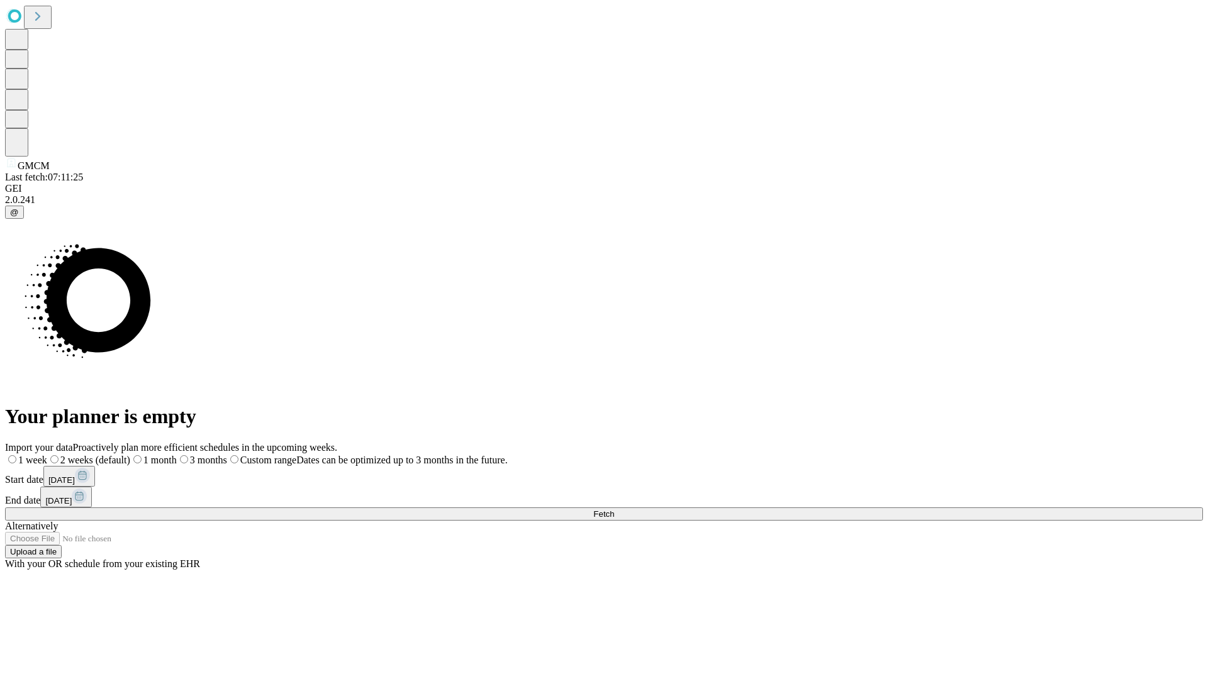  I want to click on span: 2 weeks (default), so click(95, 460).